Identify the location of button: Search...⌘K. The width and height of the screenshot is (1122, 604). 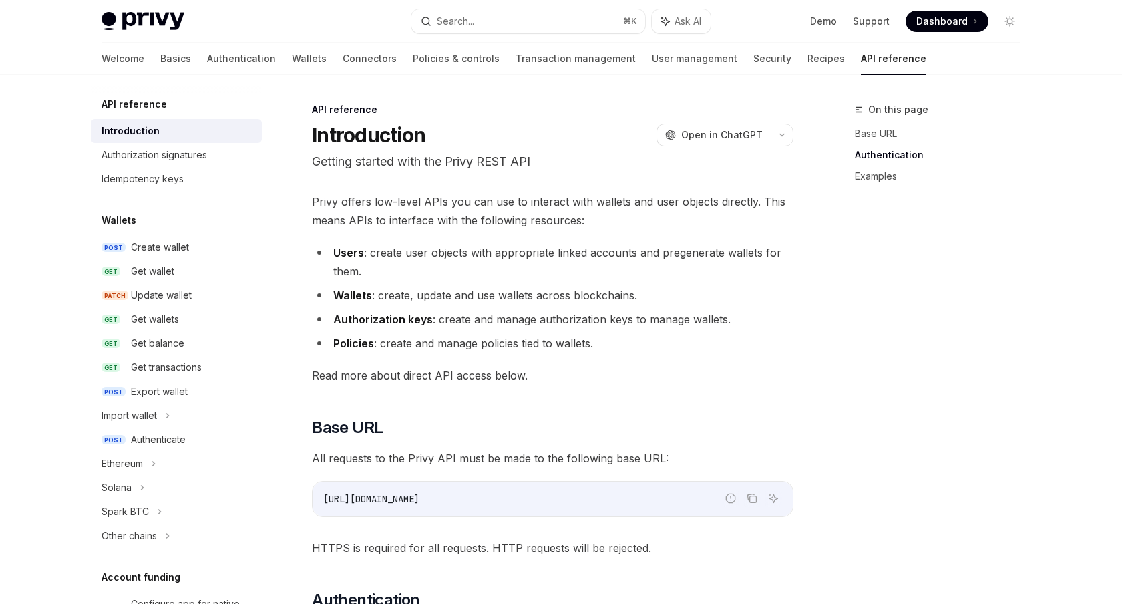
(528, 21).